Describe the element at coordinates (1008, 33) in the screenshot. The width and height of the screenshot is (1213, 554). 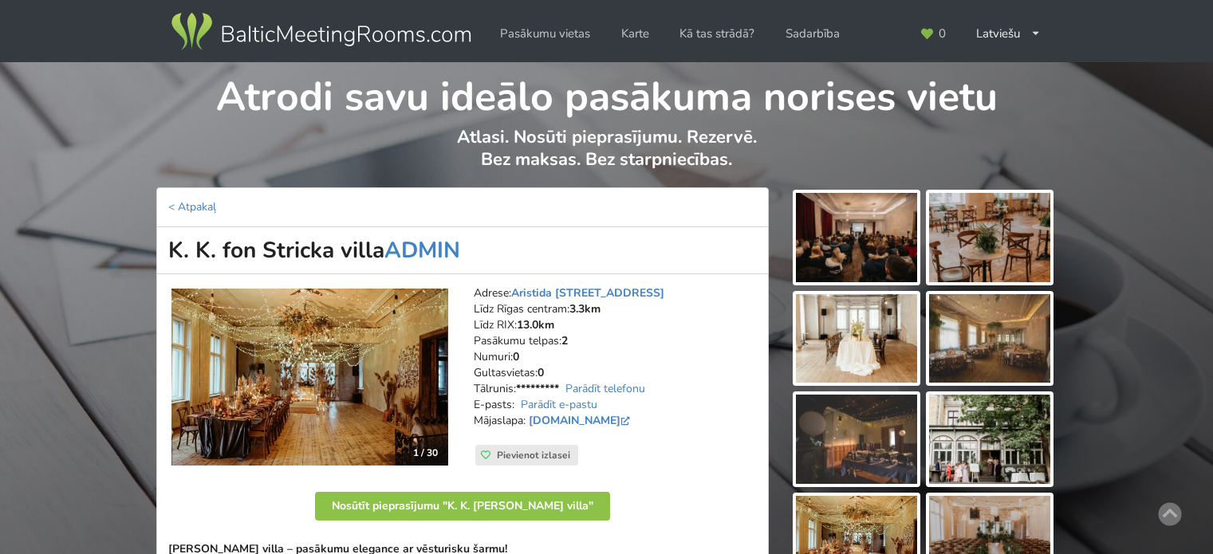
I see `div: Latviešu` at that location.